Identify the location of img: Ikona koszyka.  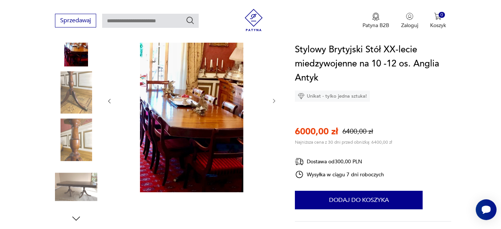
(438, 16).